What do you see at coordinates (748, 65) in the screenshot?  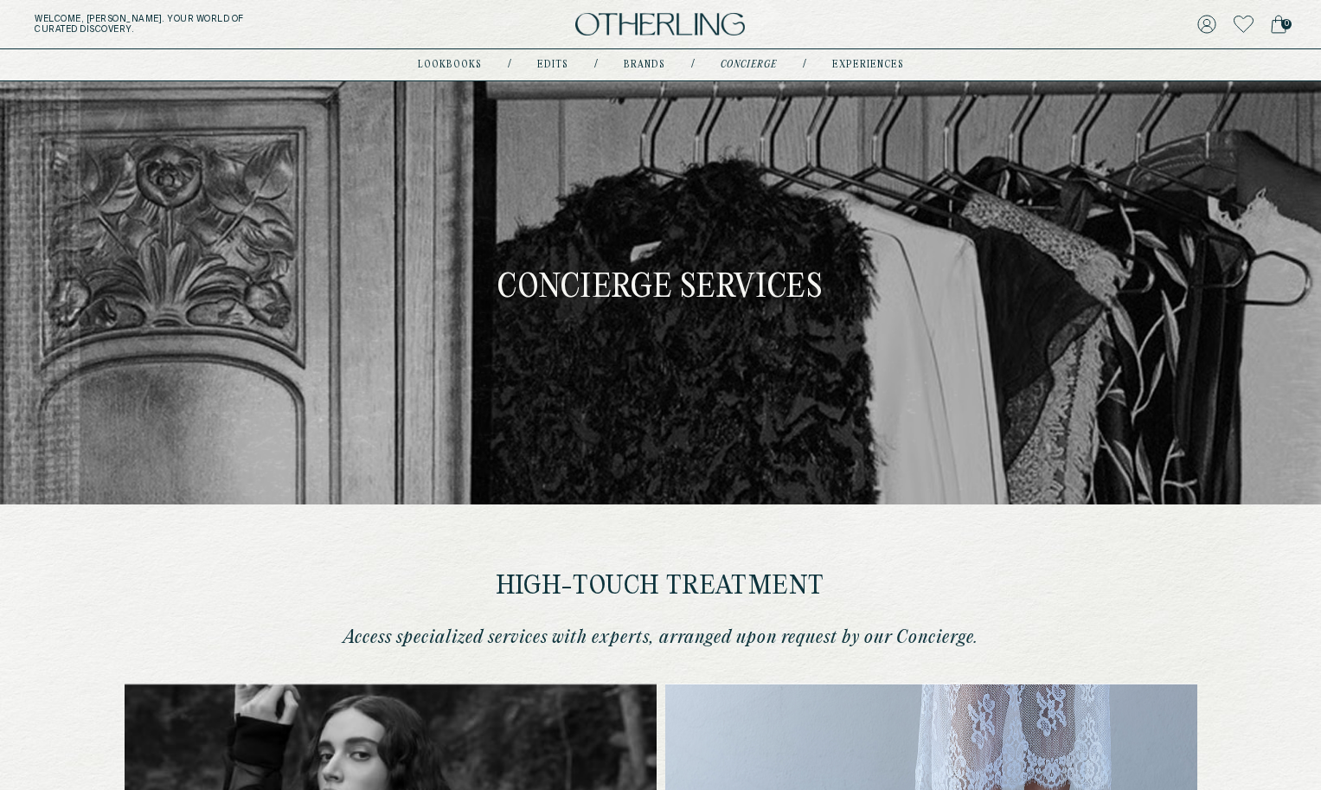 I see `a: concierge` at bounding box center [748, 65].